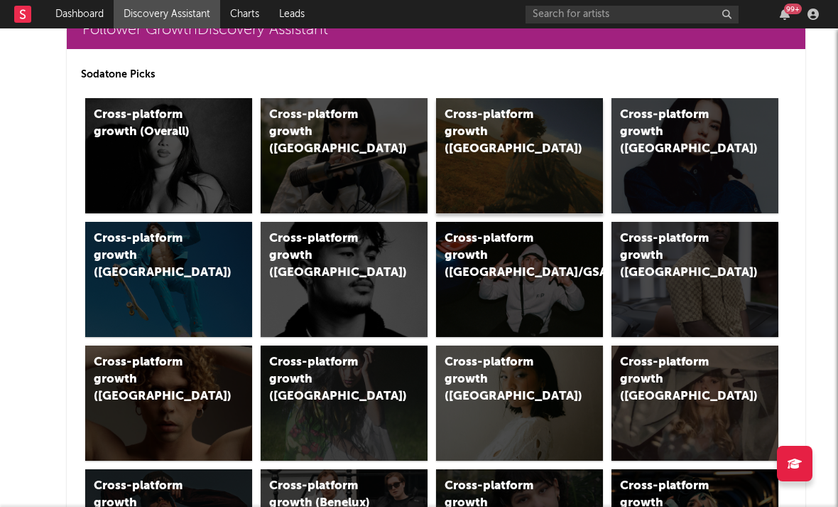  I want to click on p: Sodatone Picks, so click(436, 75).